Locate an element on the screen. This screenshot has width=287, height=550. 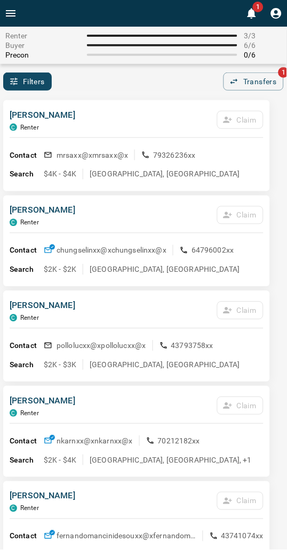
p: 79326236xx is located at coordinates (174, 155).